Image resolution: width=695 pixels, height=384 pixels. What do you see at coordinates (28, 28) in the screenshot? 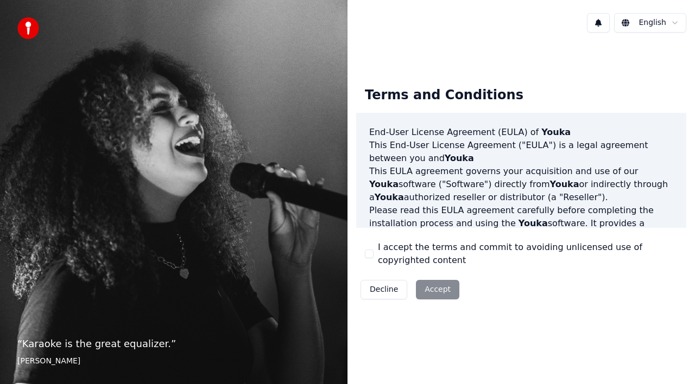
I see `img: youka` at bounding box center [28, 28].